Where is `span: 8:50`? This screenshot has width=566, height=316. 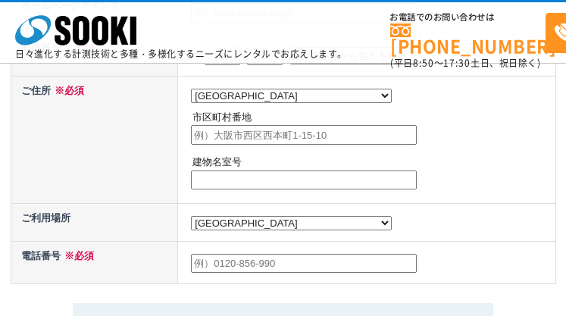 span: 8:50 is located at coordinates (423, 63).